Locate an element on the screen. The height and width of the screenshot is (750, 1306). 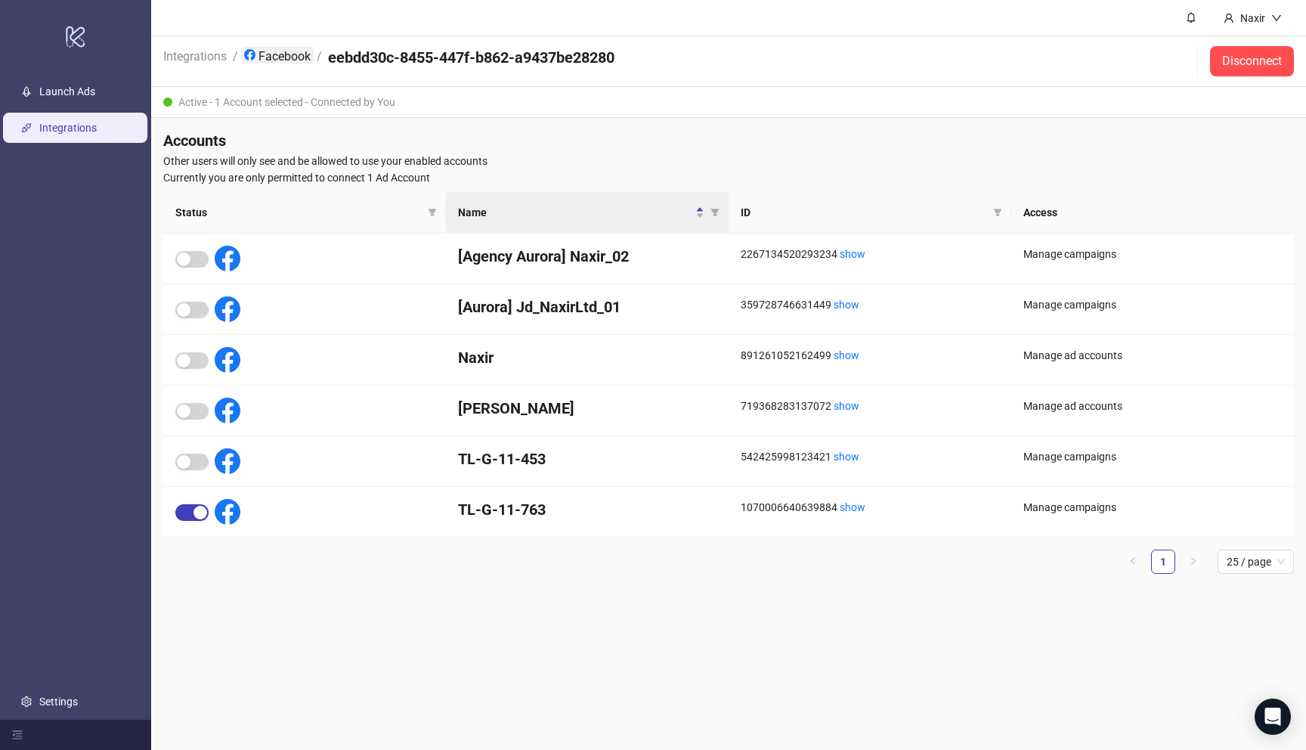
span: Other users will only see and be allowed to use your enabled accounts is located at coordinates (729, 161).